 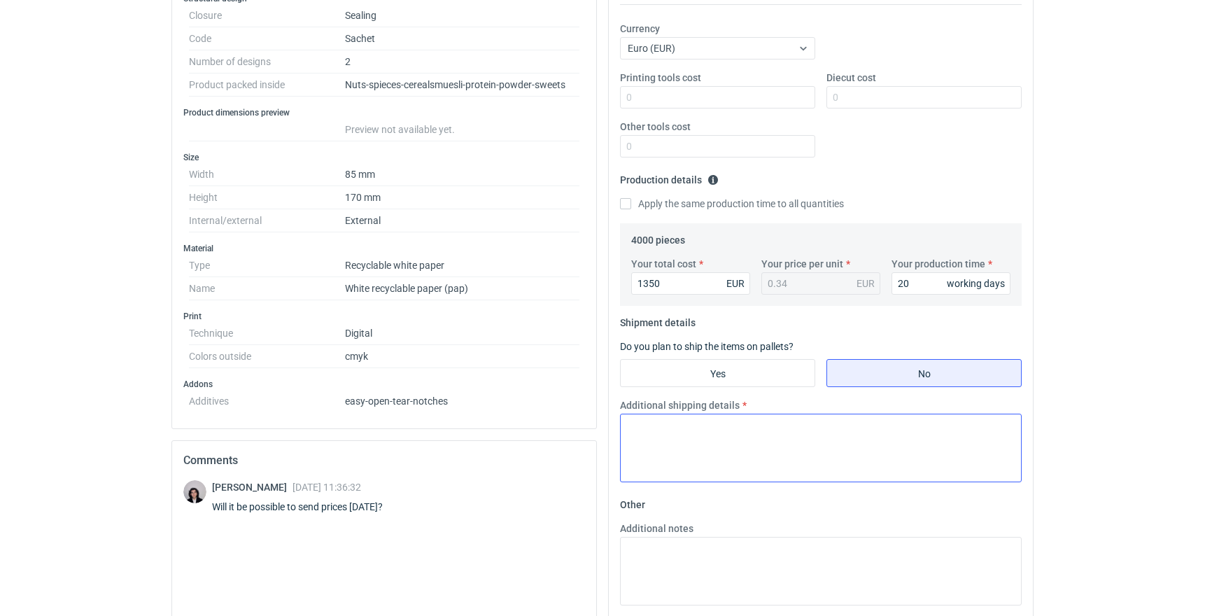 I want to click on dd: Nuts-spieces-cerealsmuesli-protein-powder-sweets, so click(x=462, y=85).